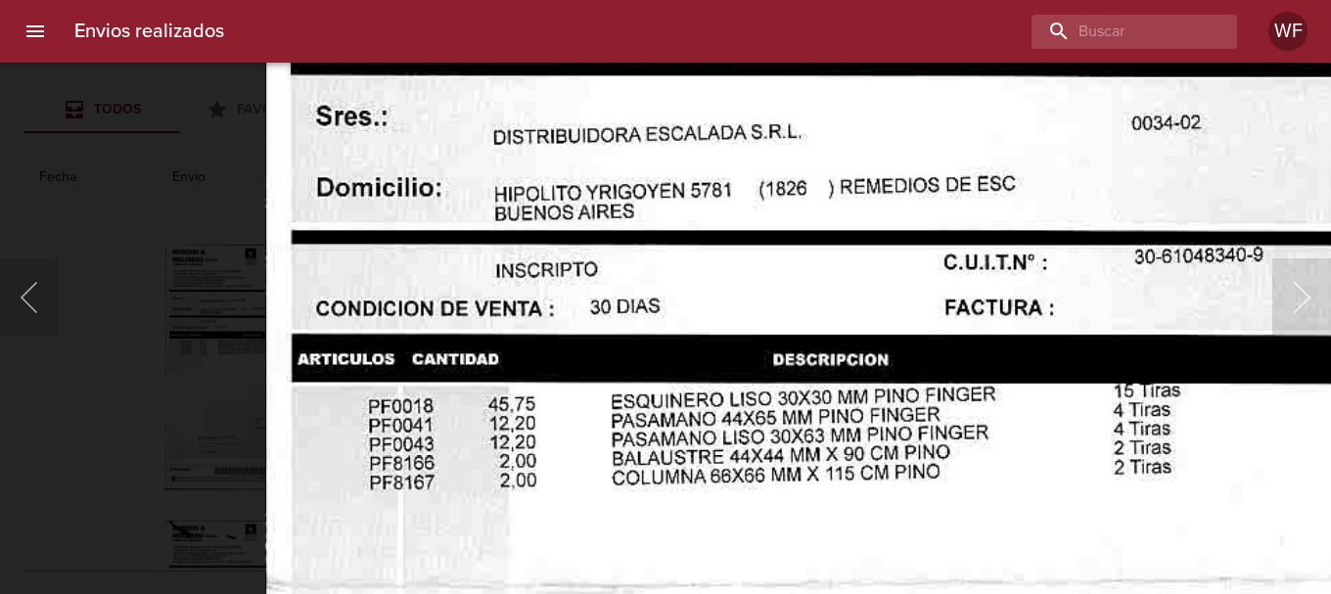 The height and width of the screenshot is (594, 1331). Describe the element at coordinates (35, 31) in the screenshot. I see `button: menu` at that location.